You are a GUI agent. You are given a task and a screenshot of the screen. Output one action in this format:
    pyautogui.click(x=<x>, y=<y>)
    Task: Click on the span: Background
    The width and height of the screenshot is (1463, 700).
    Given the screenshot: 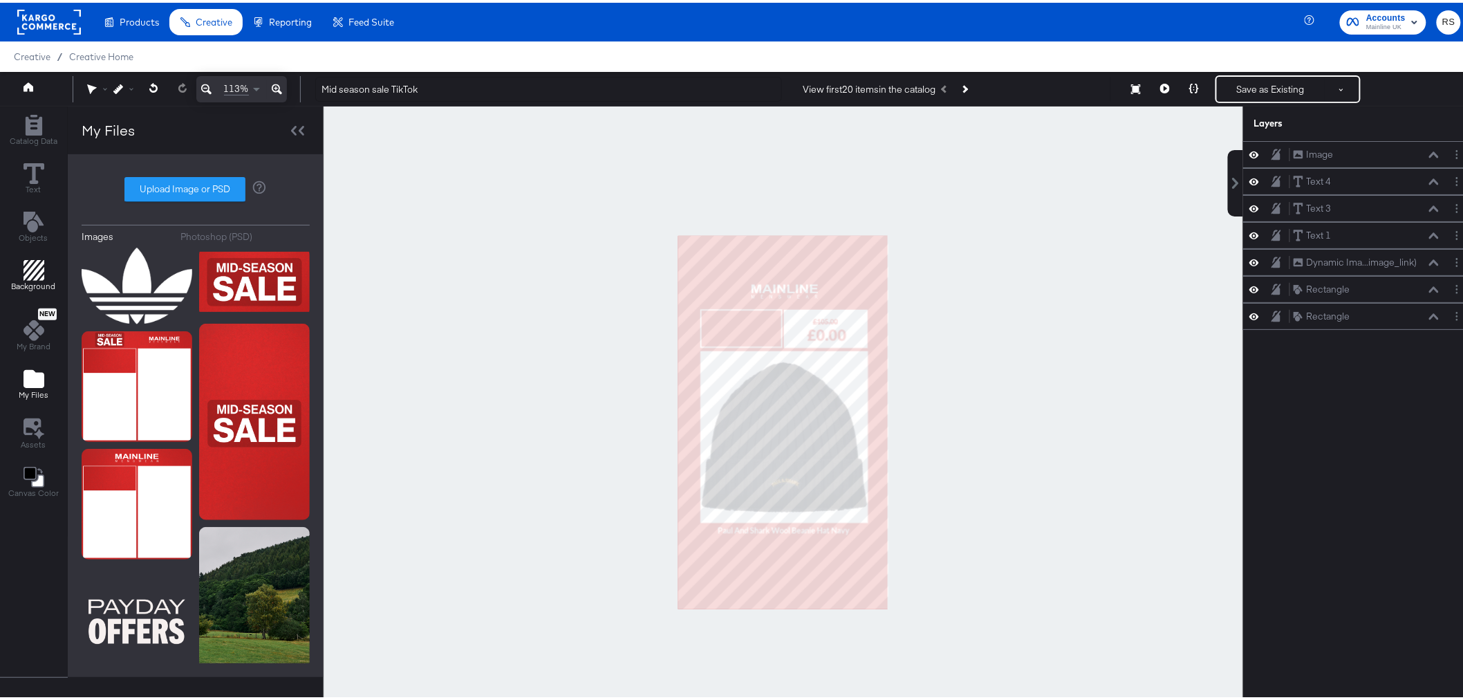 What is the action you would take?
    pyautogui.click(x=34, y=283)
    